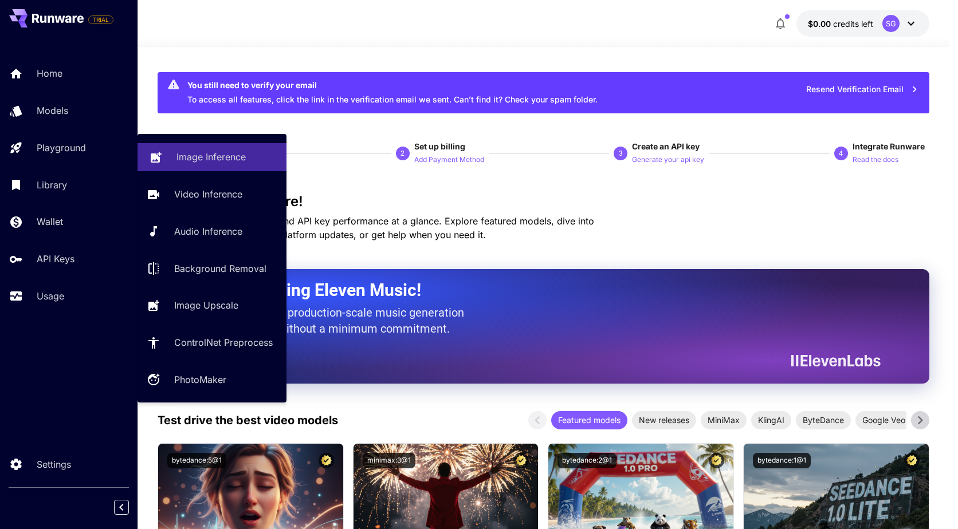  I want to click on p: Background Removal, so click(220, 269).